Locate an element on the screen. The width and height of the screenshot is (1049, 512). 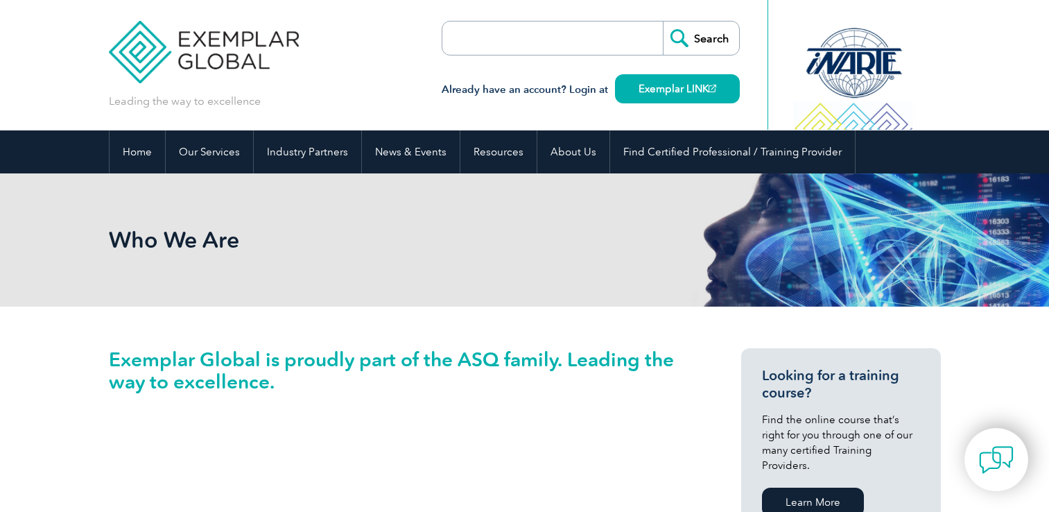
h2: Who We Are is located at coordinates (400, 240).